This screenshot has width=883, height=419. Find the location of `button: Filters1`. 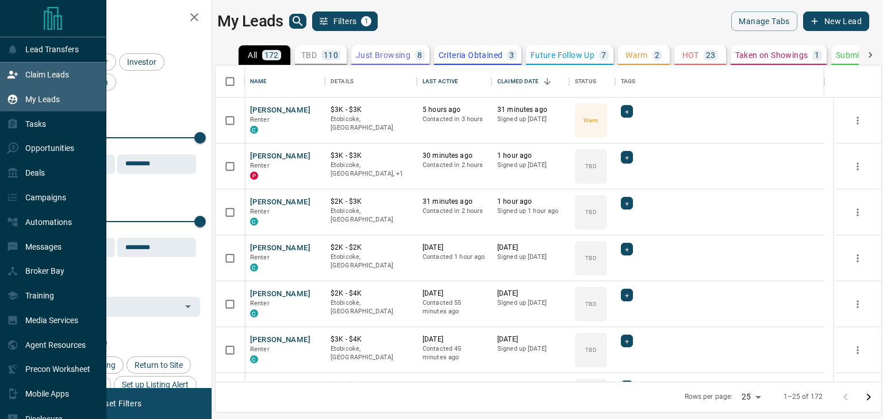

button: Filters1 is located at coordinates (345, 21).